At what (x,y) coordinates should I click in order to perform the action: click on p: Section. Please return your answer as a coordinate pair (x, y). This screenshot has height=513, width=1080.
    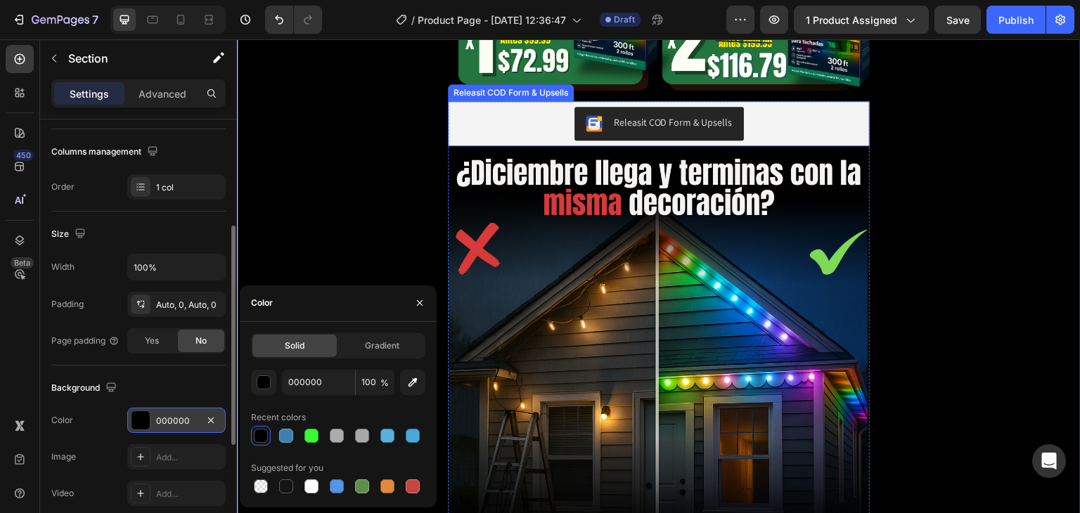
    Looking at the image, I should click on (126, 58).